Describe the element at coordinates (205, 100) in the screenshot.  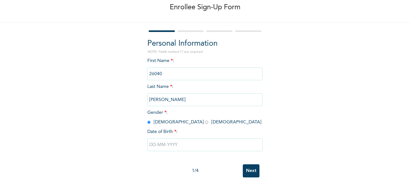
I see `input: Enter your last name` at that location.